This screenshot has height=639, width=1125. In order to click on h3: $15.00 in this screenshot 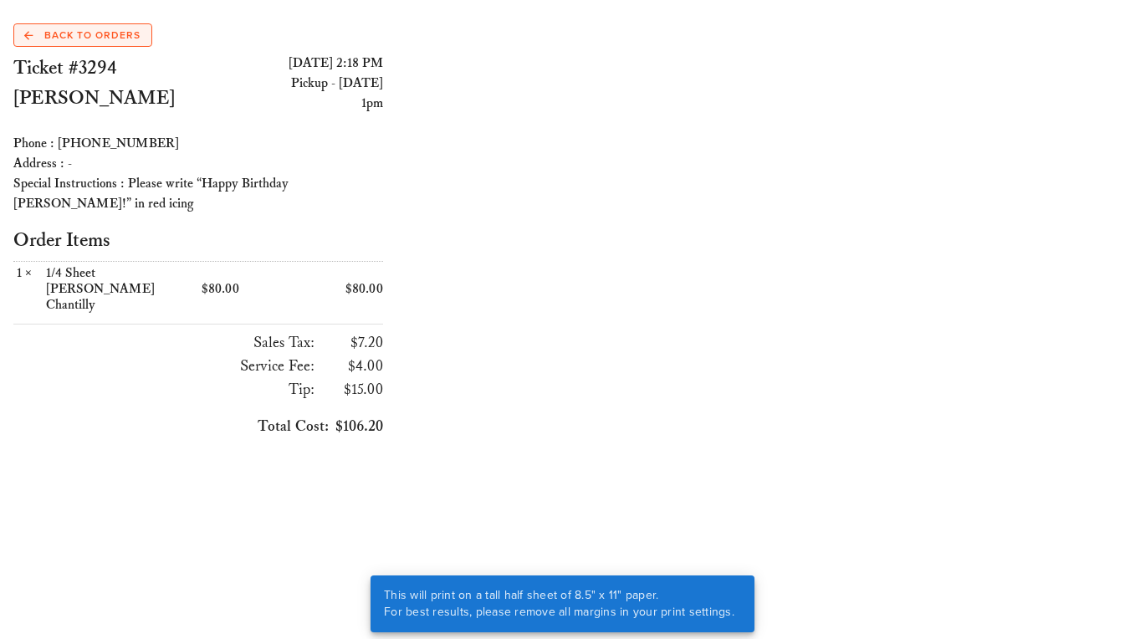, I will do `click(352, 390)`.